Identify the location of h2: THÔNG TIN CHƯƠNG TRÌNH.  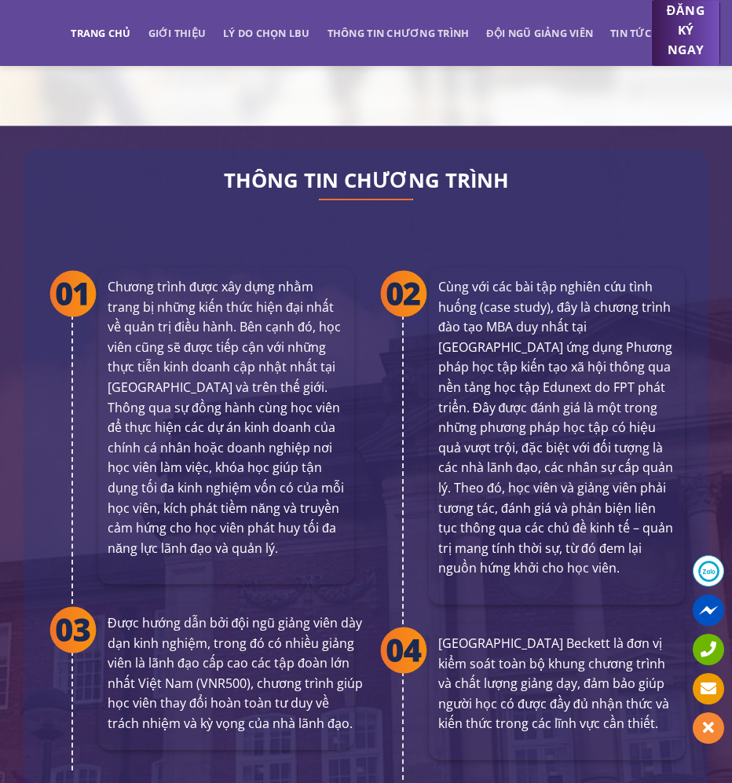
(366, 181).